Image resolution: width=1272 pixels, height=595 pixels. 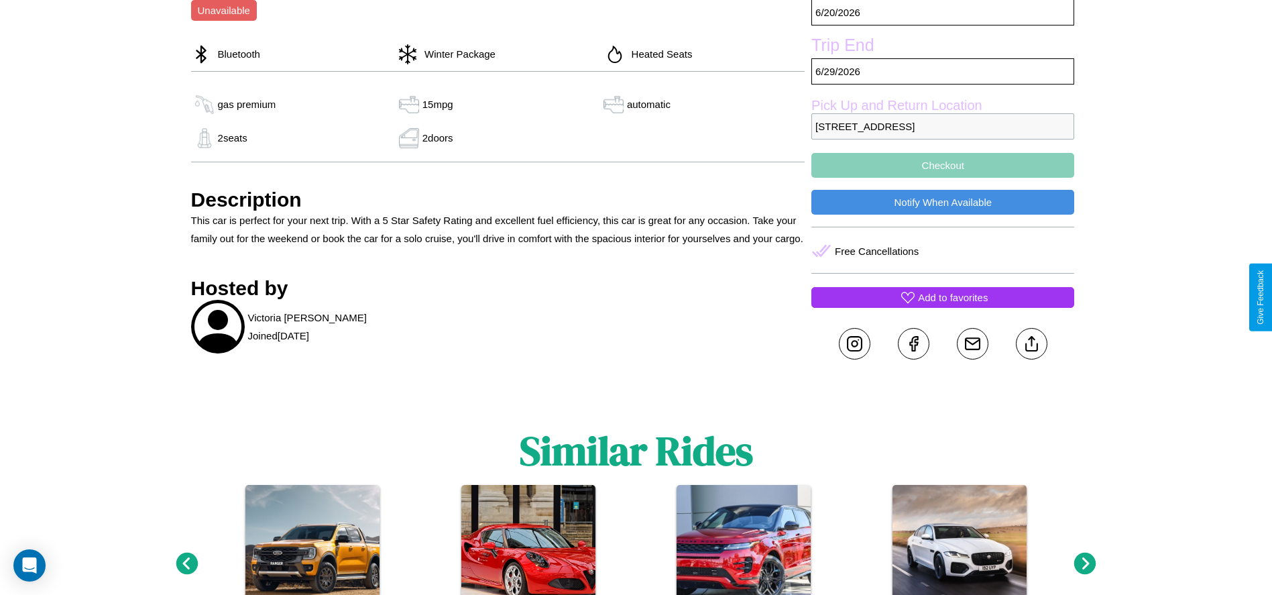 I want to click on h1: Similar Rides, so click(x=636, y=450).